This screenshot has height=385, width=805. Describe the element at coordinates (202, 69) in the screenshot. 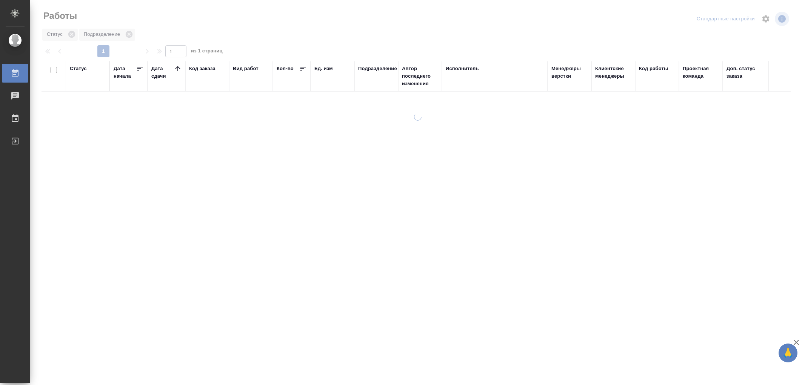

I see `div: Код заказа` at that location.